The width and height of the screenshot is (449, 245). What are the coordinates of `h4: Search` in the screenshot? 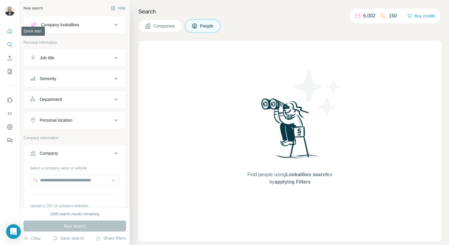 It's located at (290, 12).